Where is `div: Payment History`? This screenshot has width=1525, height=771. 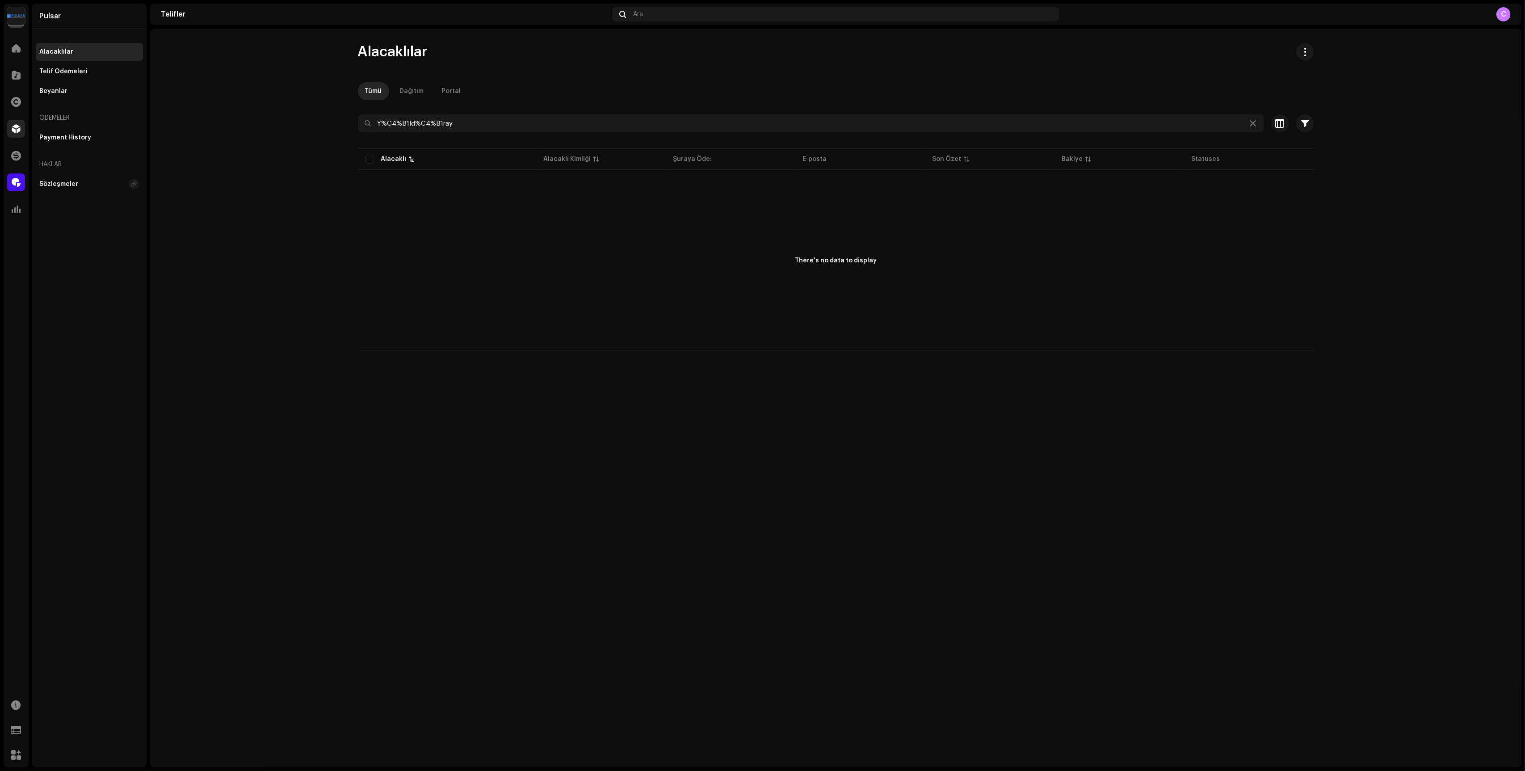
div: Payment History is located at coordinates (65, 138).